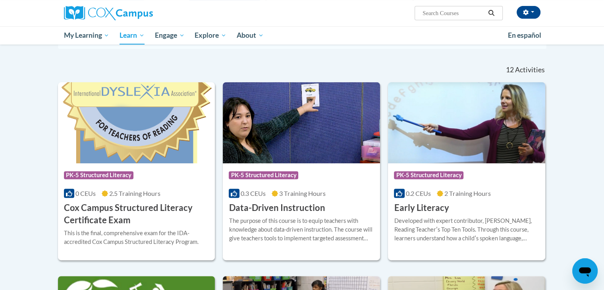 Image resolution: width=604 pixels, height=290 pixels. Describe the element at coordinates (132, 35) in the screenshot. I see `span: Learn` at that location.